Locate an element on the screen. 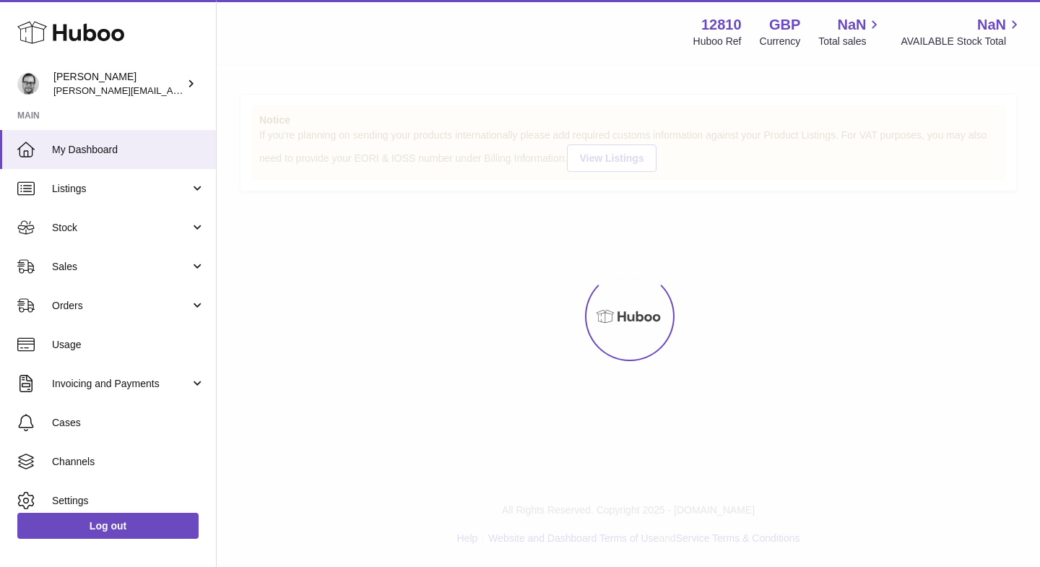 Image resolution: width=1040 pixels, height=567 pixels. span: Channels is located at coordinates (129, 462).